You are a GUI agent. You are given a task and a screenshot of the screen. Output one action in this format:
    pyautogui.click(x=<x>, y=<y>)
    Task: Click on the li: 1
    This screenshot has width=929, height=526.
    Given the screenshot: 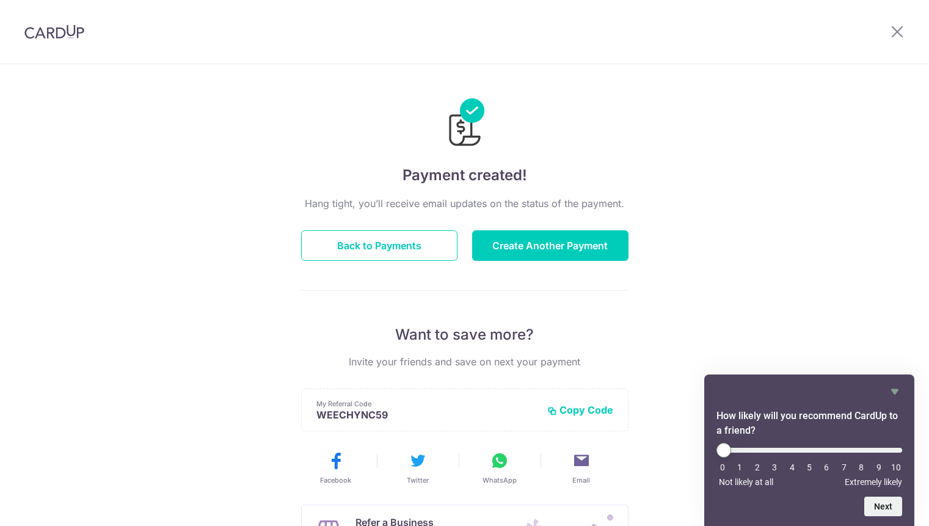 What is the action you would take?
    pyautogui.click(x=740, y=467)
    